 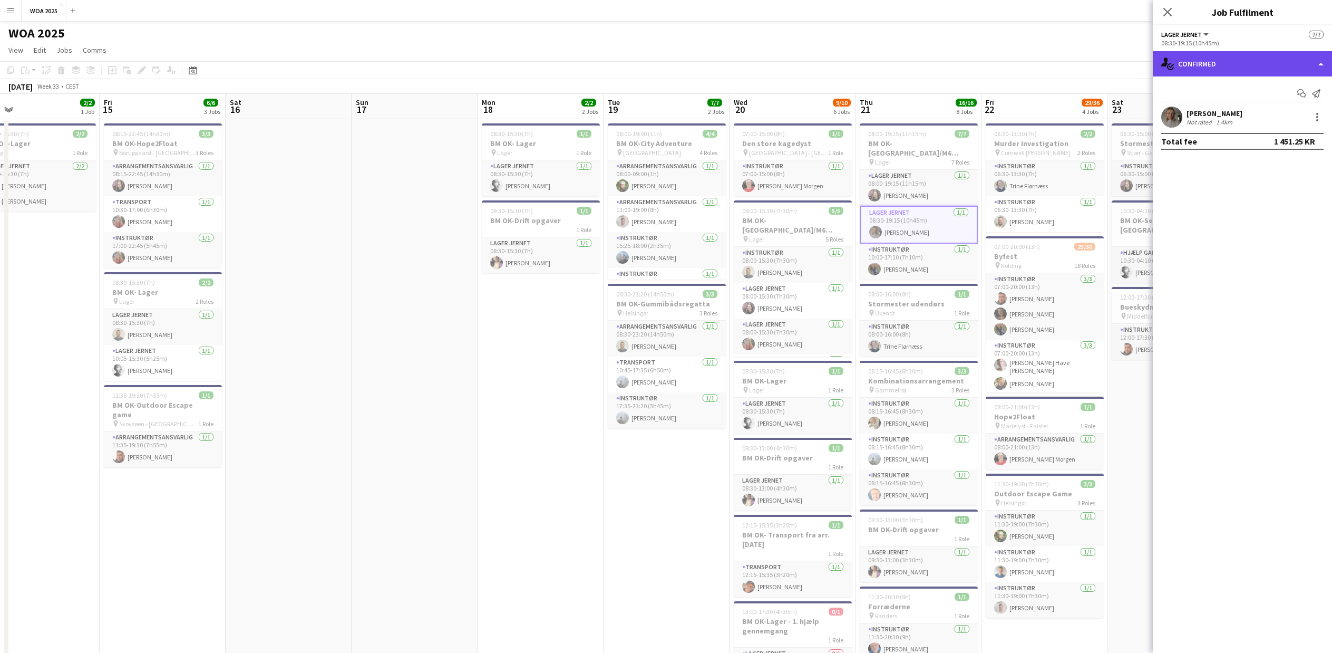 I want to click on span: 23/30, so click(x=1085, y=246).